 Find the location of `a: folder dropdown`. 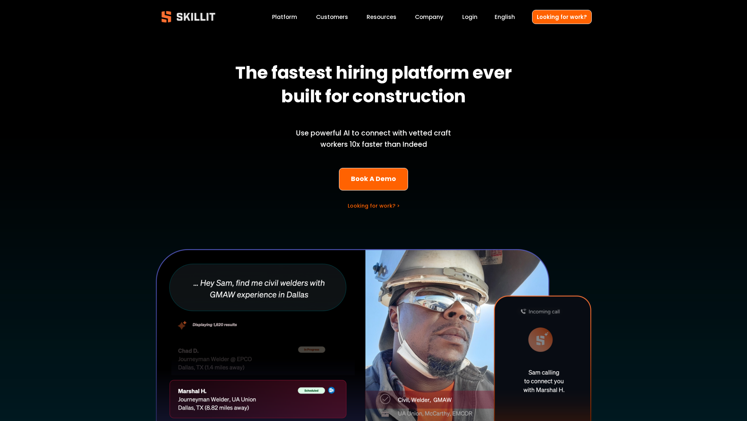

a: folder dropdown is located at coordinates (382, 17).